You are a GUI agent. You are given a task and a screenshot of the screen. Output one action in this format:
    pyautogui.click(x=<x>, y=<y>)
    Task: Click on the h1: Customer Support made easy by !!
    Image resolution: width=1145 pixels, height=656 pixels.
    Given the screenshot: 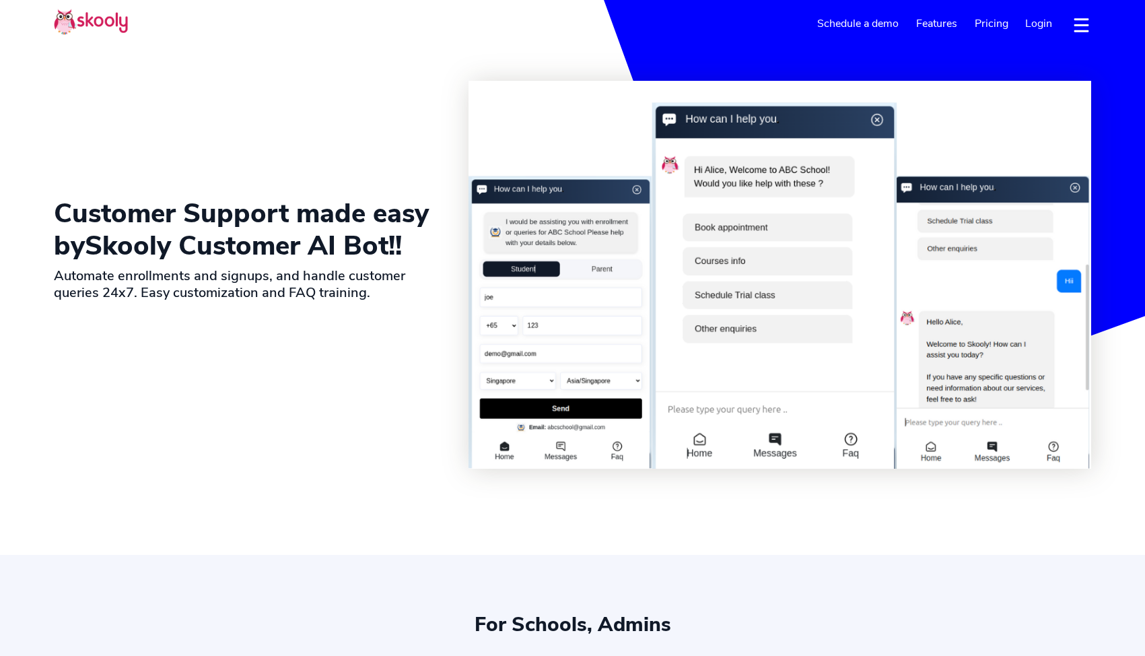 What is the action you would take?
    pyautogui.click(x=250, y=230)
    